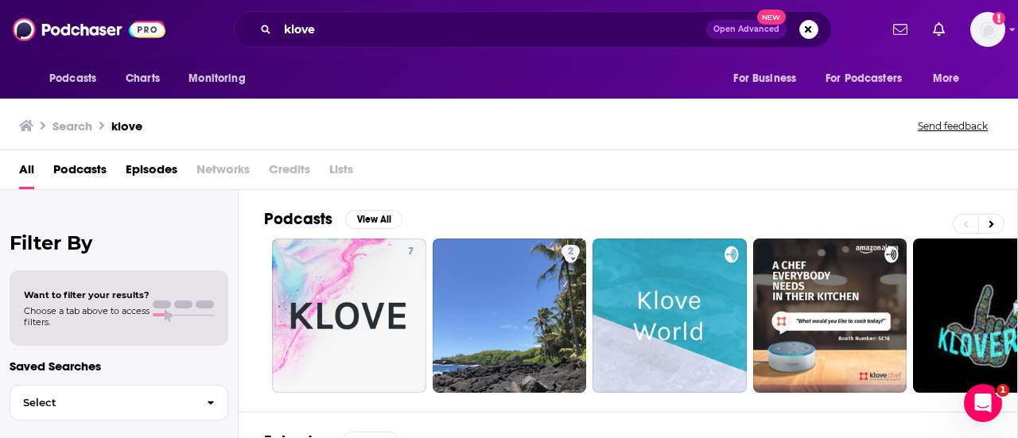  What do you see at coordinates (746, 29) in the screenshot?
I see `span: Open Advanced` at bounding box center [746, 29].